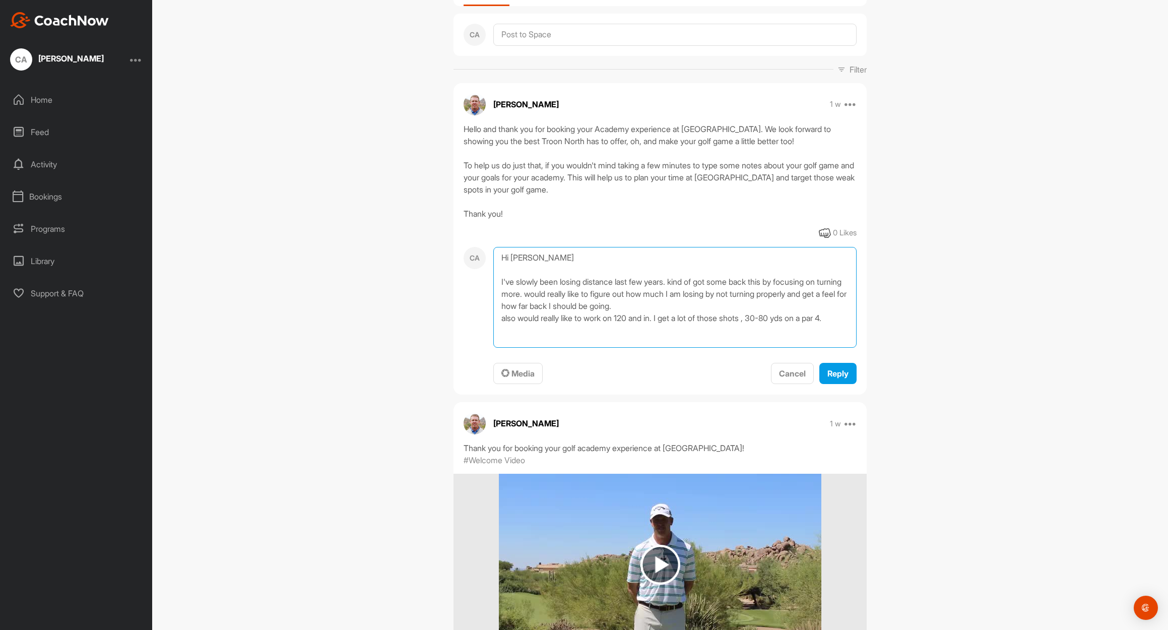 This screenshot has height=630, width=1168. I want to click on div: Support & FAQ, so click(77, 293).